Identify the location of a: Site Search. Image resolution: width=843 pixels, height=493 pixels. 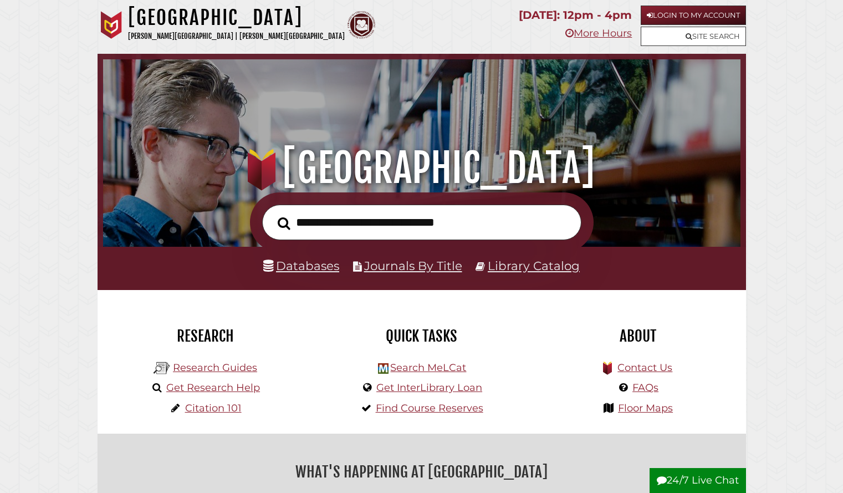
(694, 36).